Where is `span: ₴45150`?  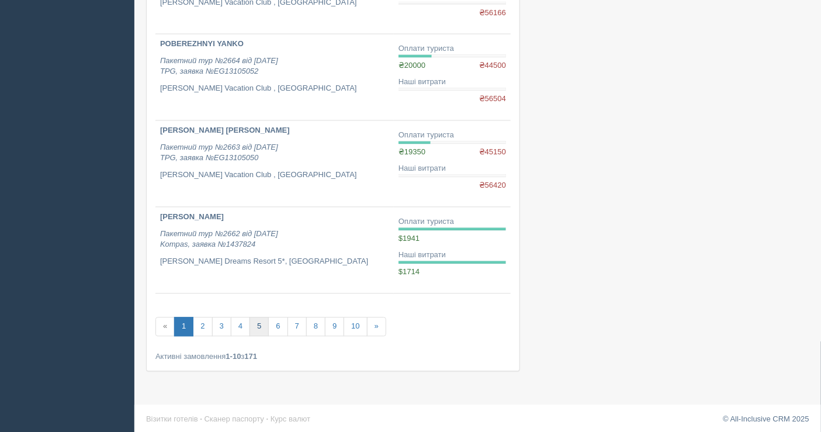
span: ₴45150 is located at coordinates (493, 153).